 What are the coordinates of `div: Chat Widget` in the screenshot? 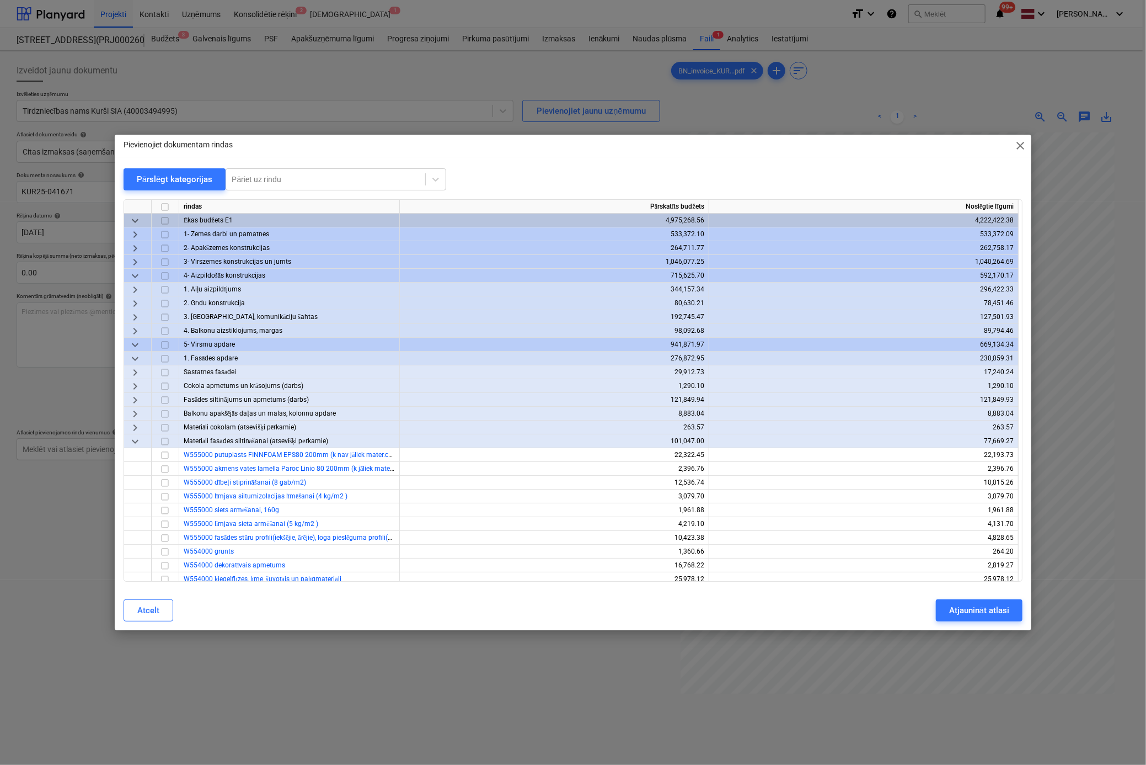 It's located at (1119, 738).